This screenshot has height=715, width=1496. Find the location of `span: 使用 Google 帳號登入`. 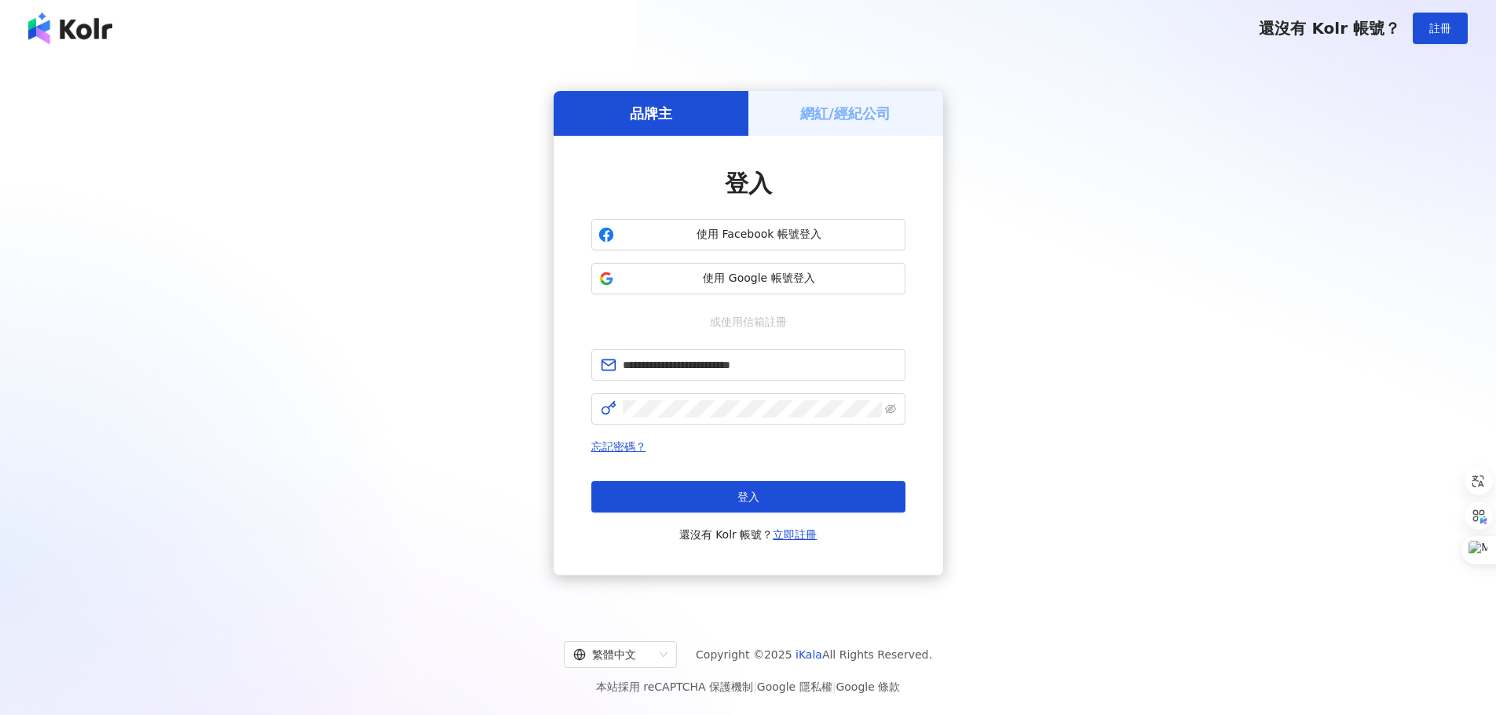

span: 使用 Google 帳號登入 is located at coordinates (759, 279).